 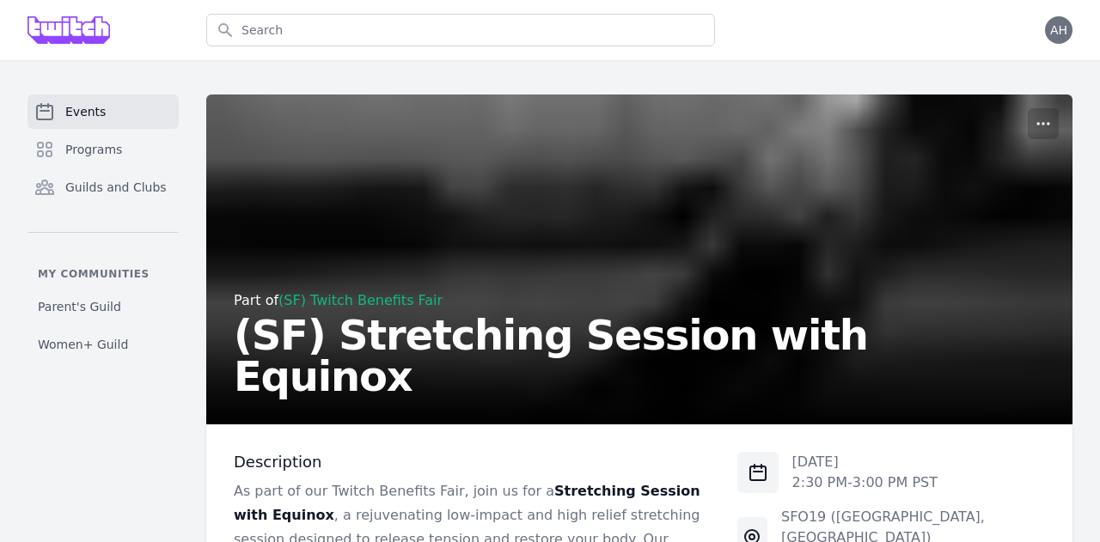 I want to click on span: Parent's Guild, so click(x=79, y=307).